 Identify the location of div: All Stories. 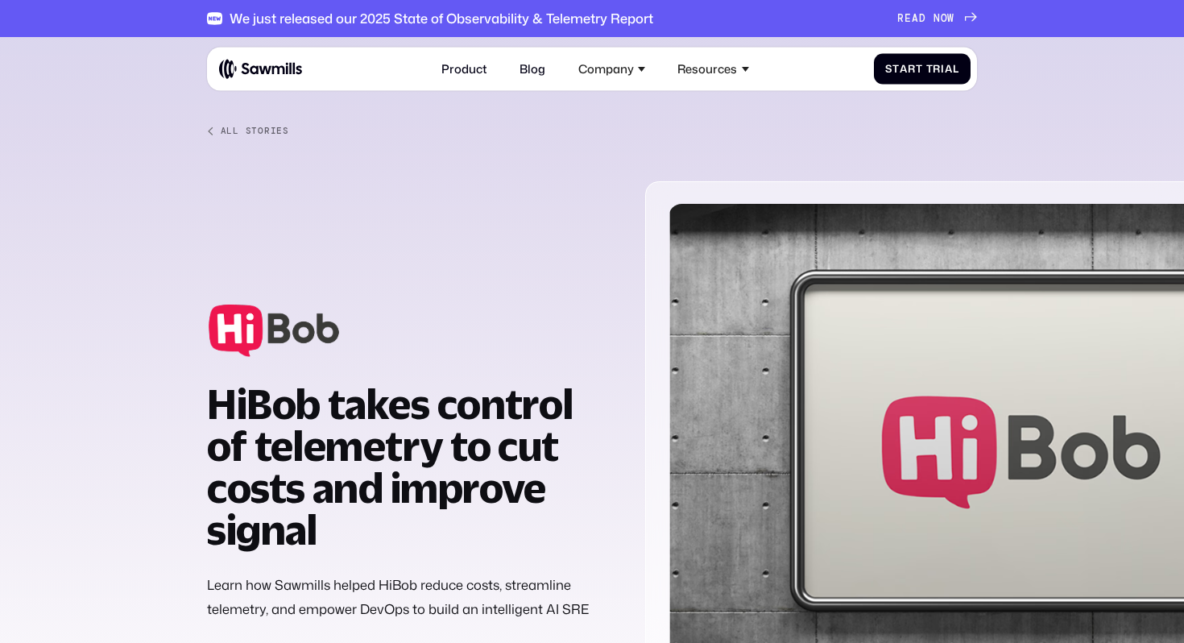
(255, 131).